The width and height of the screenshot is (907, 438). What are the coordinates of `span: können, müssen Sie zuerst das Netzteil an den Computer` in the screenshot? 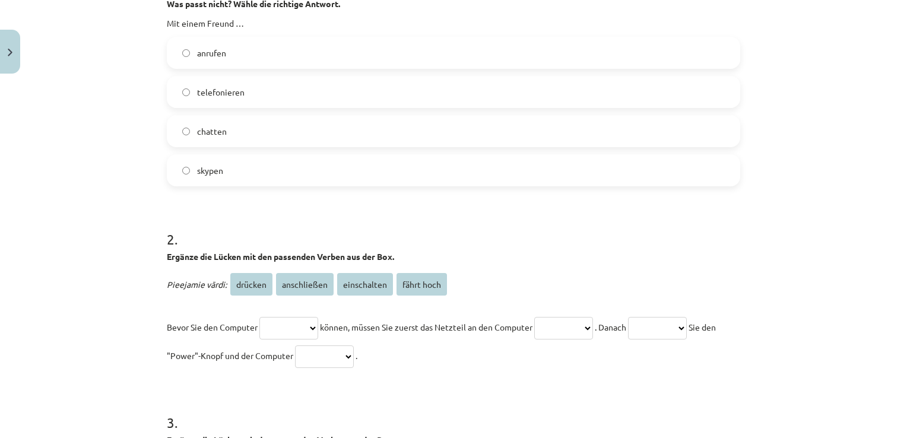 It's located at (426, 327).